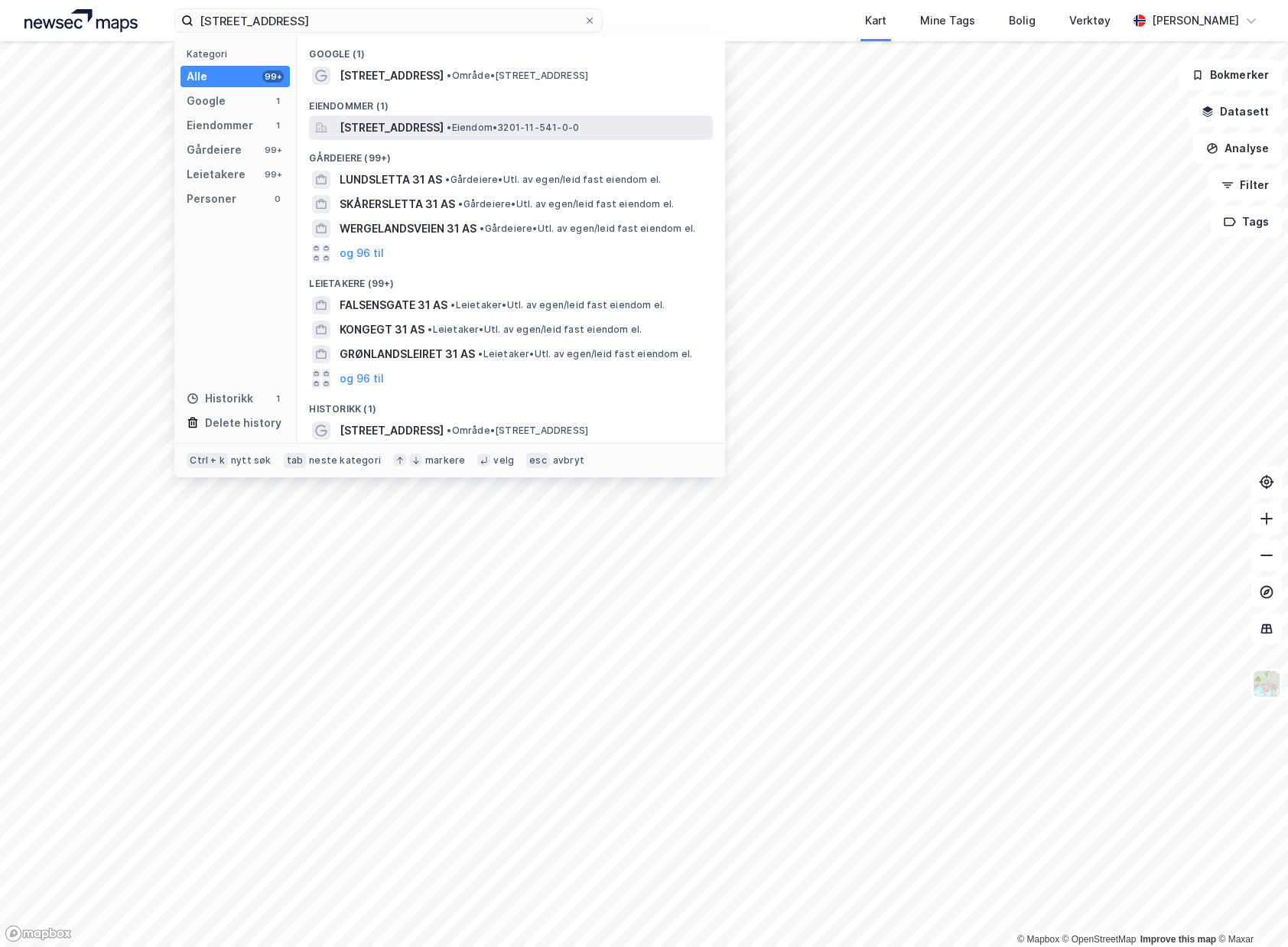 The image size is (1288, 947). Describe the element at coordinates (511, 50) in the screenshot. I see `div: Google (1)` at that location.